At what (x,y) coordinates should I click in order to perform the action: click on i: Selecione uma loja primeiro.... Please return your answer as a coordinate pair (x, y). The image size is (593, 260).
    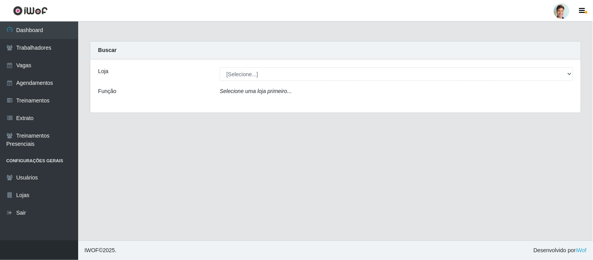
    Looking at the image, I should click on (256, 91).